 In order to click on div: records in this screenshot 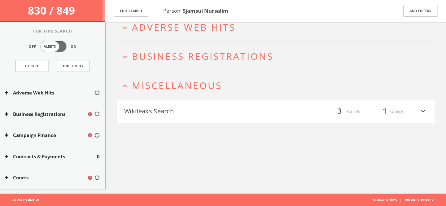, I will do `click(341, 111)`.